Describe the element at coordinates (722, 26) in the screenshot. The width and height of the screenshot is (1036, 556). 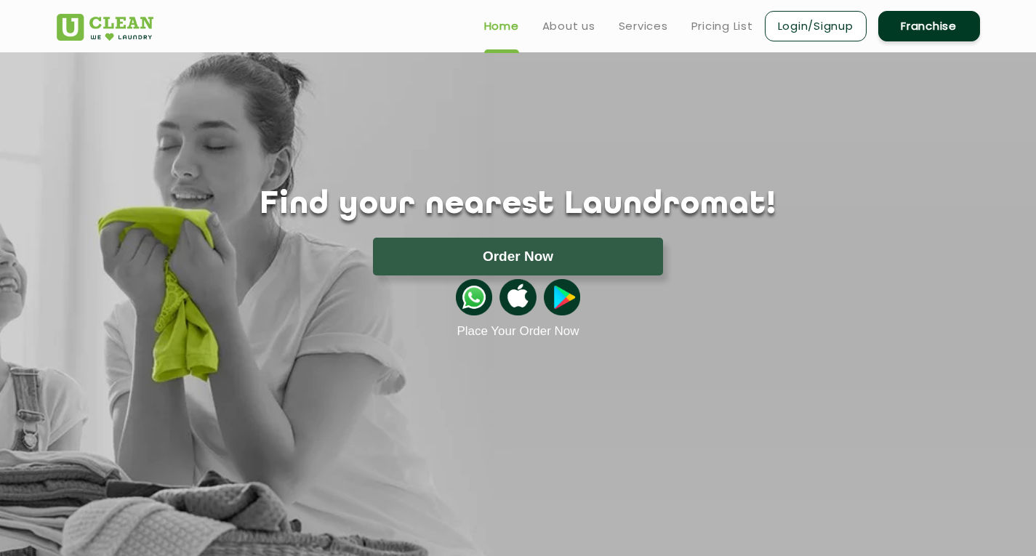
I see `a: Pricing List` at that location.